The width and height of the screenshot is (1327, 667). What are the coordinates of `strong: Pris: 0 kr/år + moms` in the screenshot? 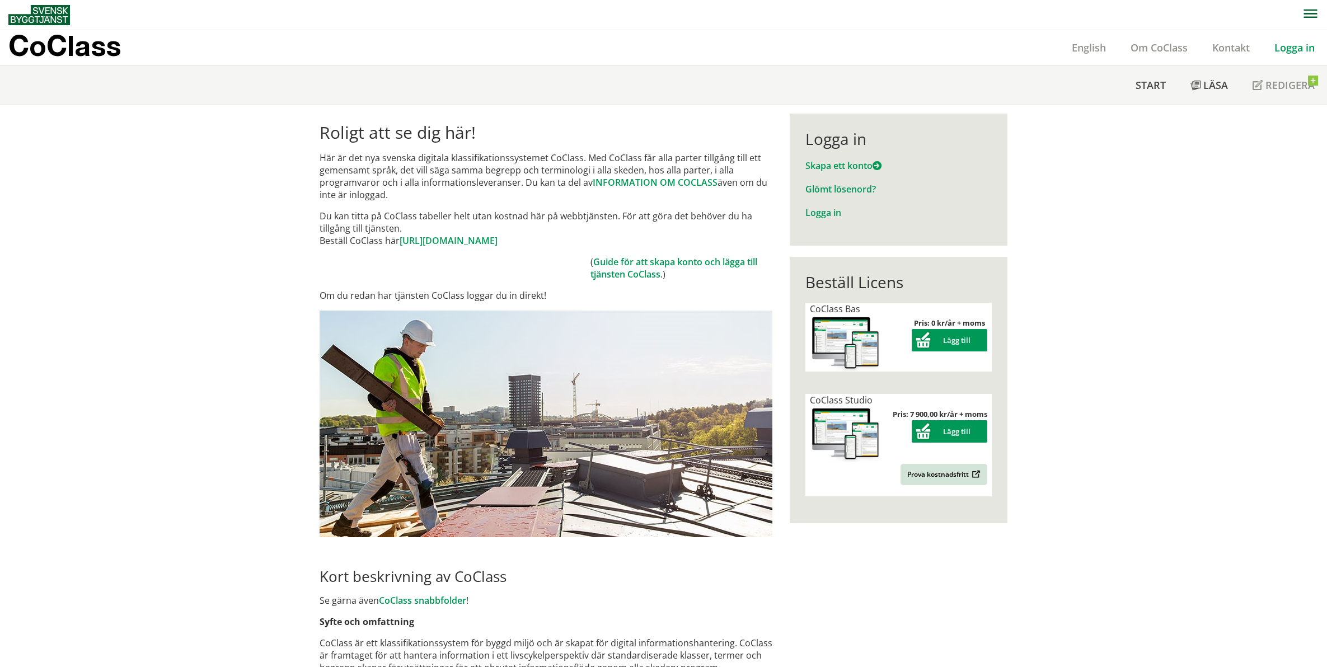 It's located at (950, 323).